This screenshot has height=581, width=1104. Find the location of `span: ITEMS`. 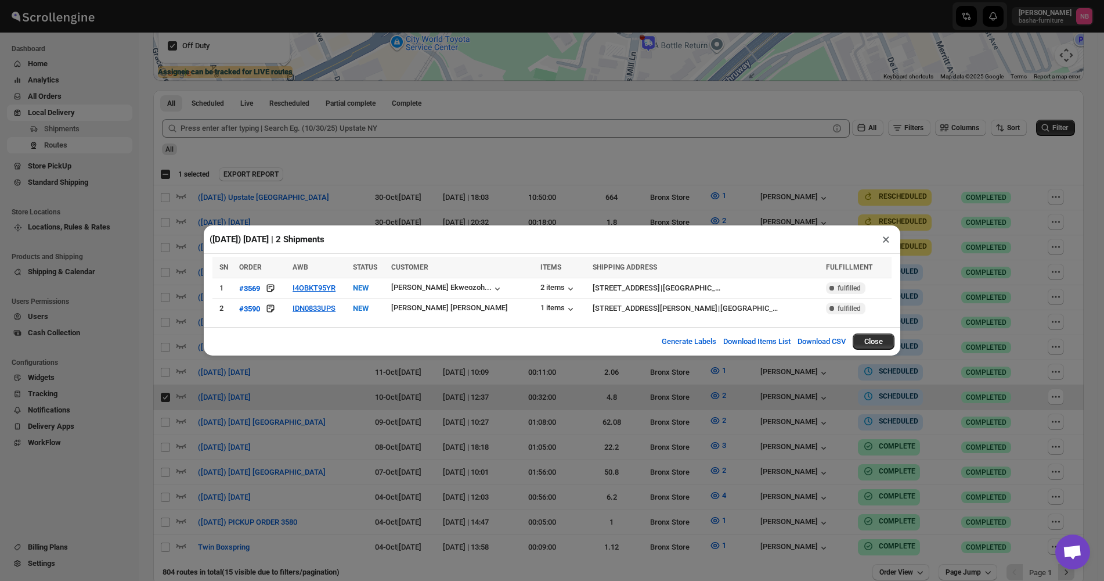

span: ITEMS is located at coordinates (551, 267).